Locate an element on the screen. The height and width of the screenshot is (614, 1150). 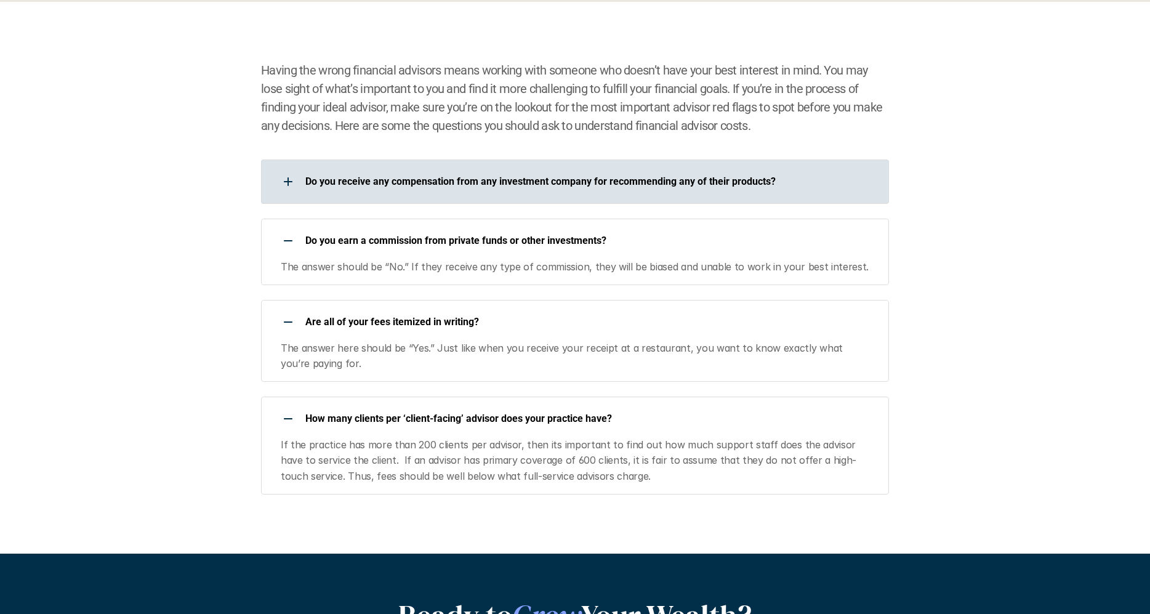
p: Do you receive any compensation from any investment company for recommending any of their products? is located at coordinates (589, 181).